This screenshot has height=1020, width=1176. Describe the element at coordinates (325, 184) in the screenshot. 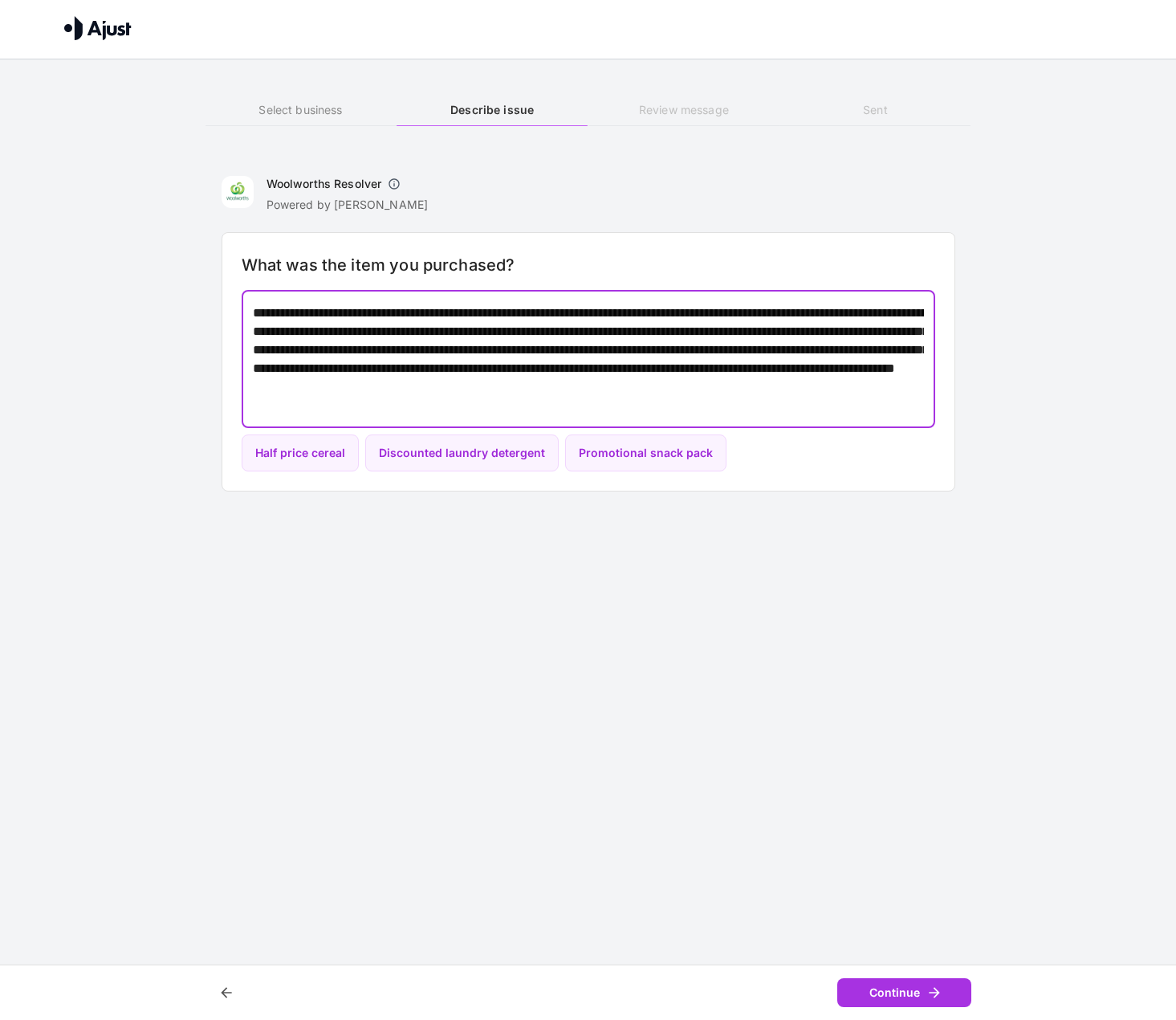

I see `h6: Woolworths Resolver` at that location.